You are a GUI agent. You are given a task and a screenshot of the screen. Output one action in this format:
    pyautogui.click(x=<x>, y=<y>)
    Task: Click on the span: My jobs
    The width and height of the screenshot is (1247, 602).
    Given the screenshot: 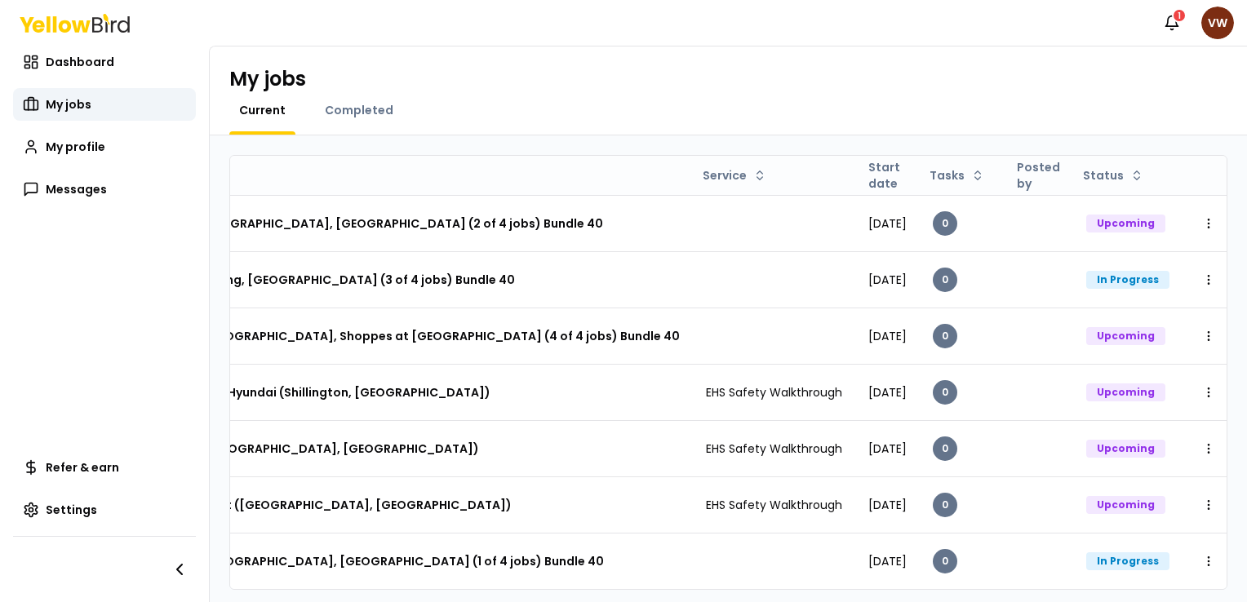 What is the action you would take?
    pyautogui.click(x=69, y=104)
    